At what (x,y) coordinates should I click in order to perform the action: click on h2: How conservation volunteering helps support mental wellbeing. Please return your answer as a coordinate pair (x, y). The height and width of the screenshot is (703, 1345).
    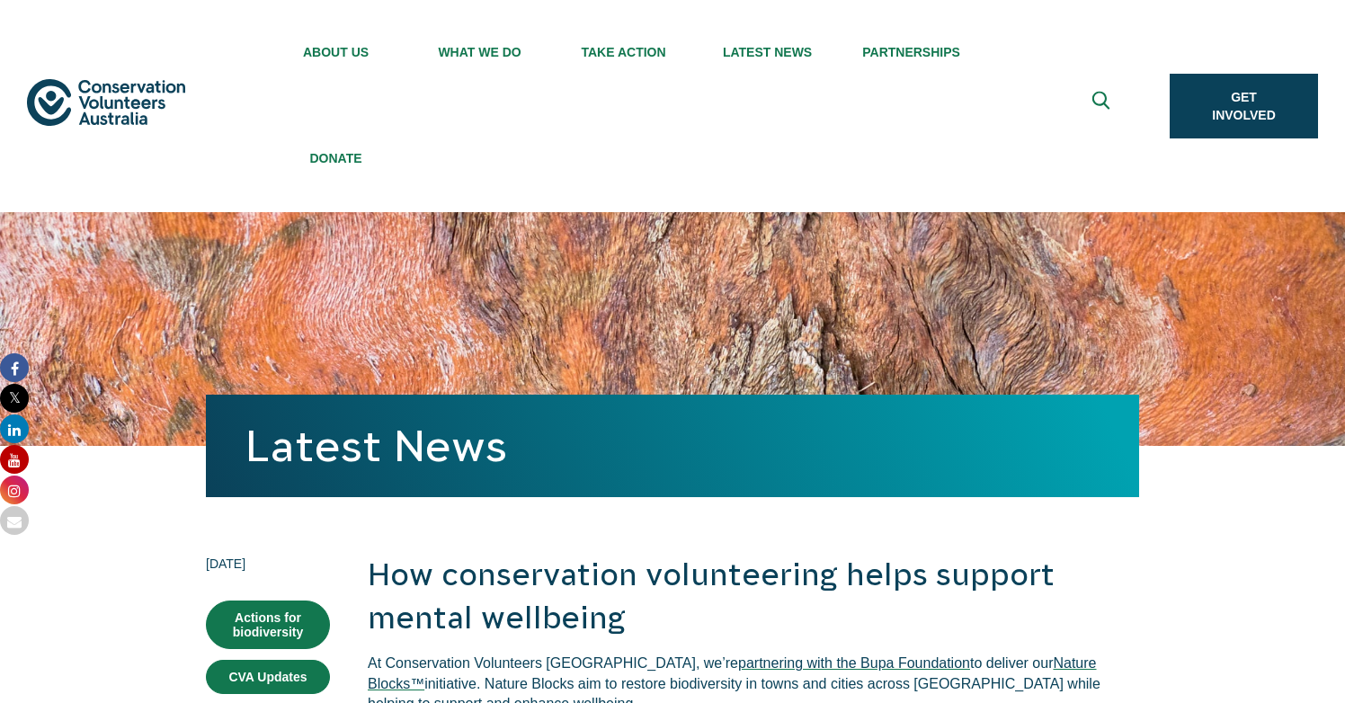
    Looking at the image, I should click on (753, 596).